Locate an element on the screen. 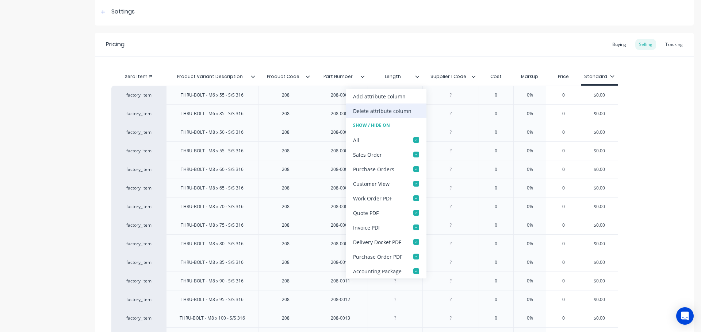  div: 208-0006 is located at coordinates (340, 188).